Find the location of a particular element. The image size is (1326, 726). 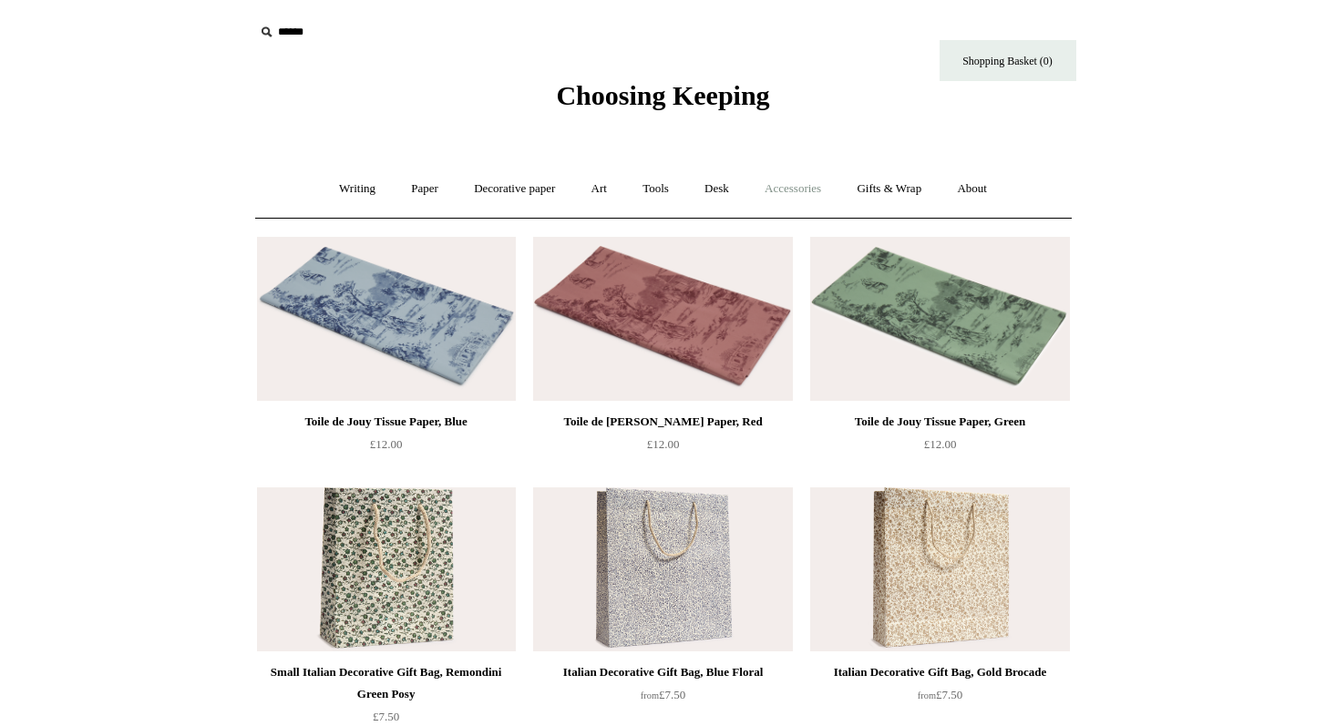

a: Small Italian Decorative Gift Bag, Remondini Green Posy Small Italian Decorative Gift Bag, Remond... is located at coordinates (386, 570).